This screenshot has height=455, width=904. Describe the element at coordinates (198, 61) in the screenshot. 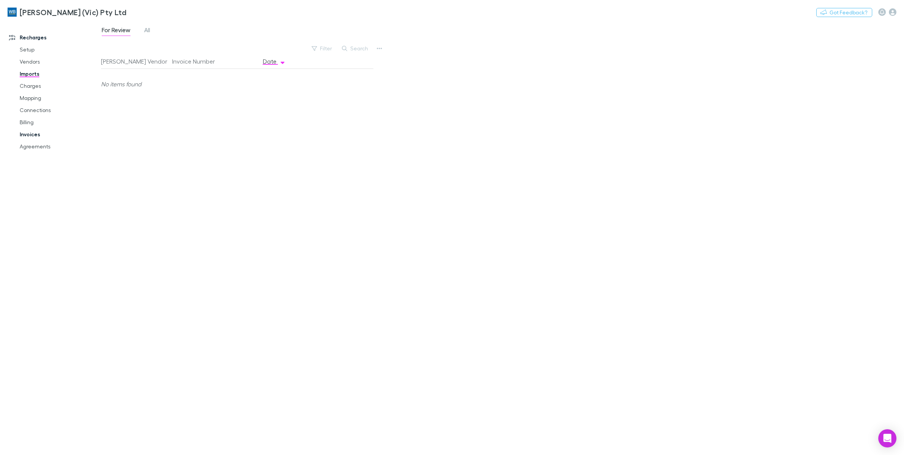

I see `button: Invoice Number` at that location.